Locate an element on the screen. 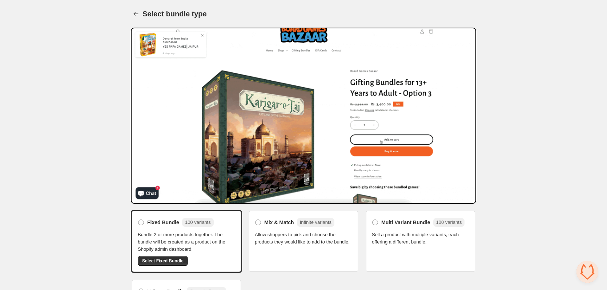 The width and height of the screenshot is (607, 290). span: Infinite variants is located at coordinates (316, 222).